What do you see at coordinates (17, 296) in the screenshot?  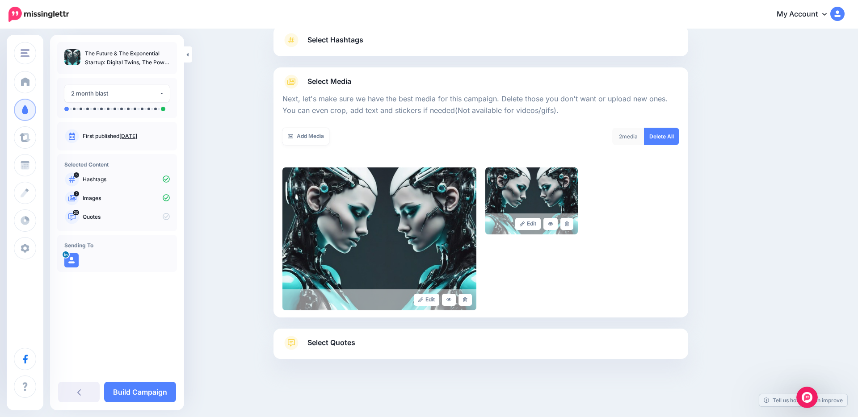 I see `button: Emoji picker` at bounding box center [17, 296].